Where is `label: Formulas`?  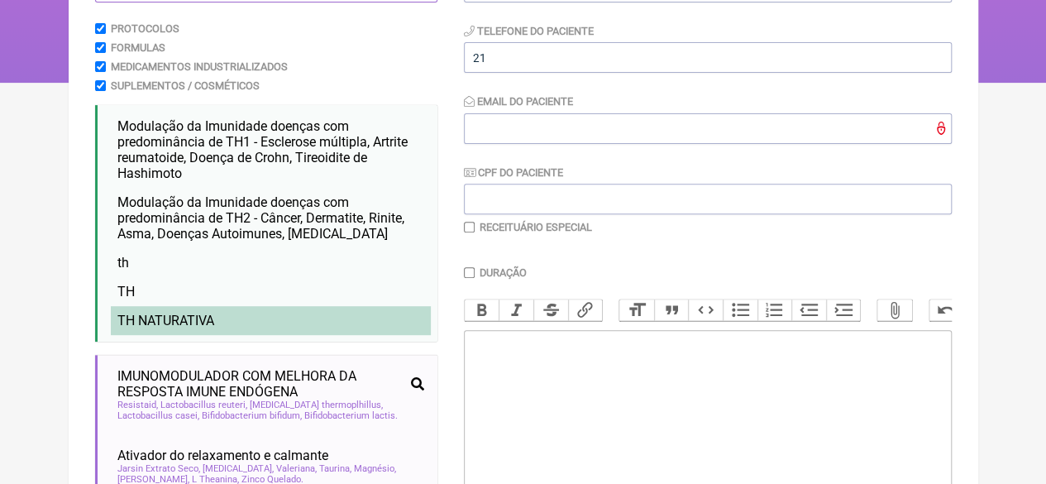
label: Formulas is located at coordinates (138, 47).